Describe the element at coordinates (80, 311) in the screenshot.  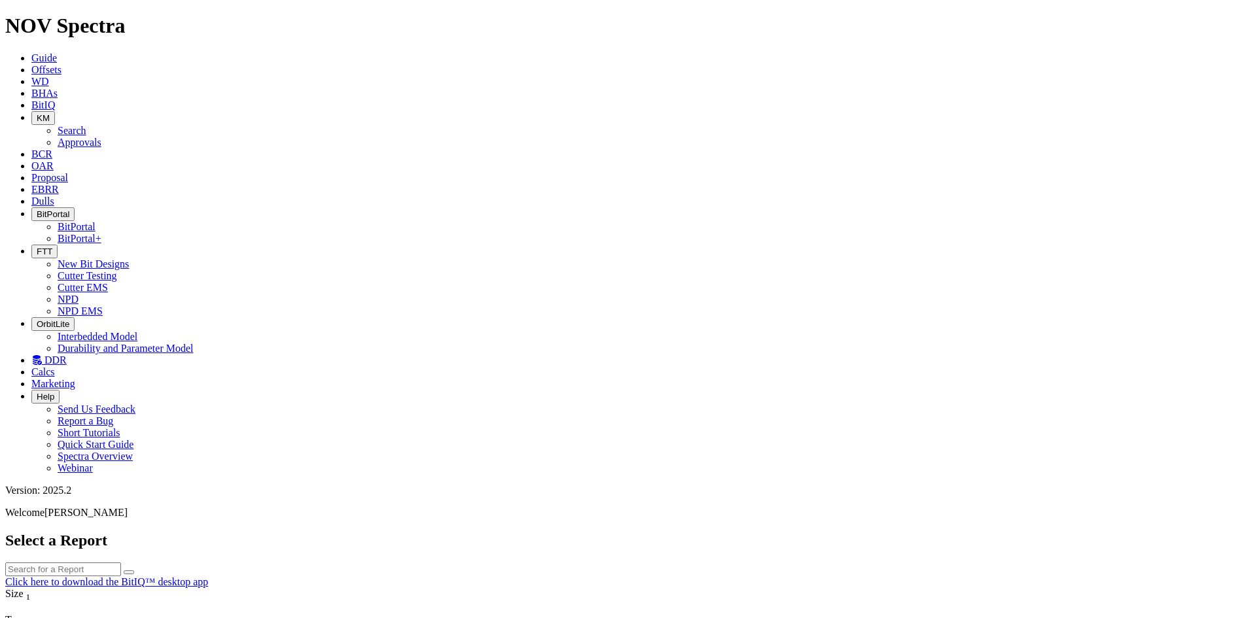
I see `a: NPD EMS` at that location.